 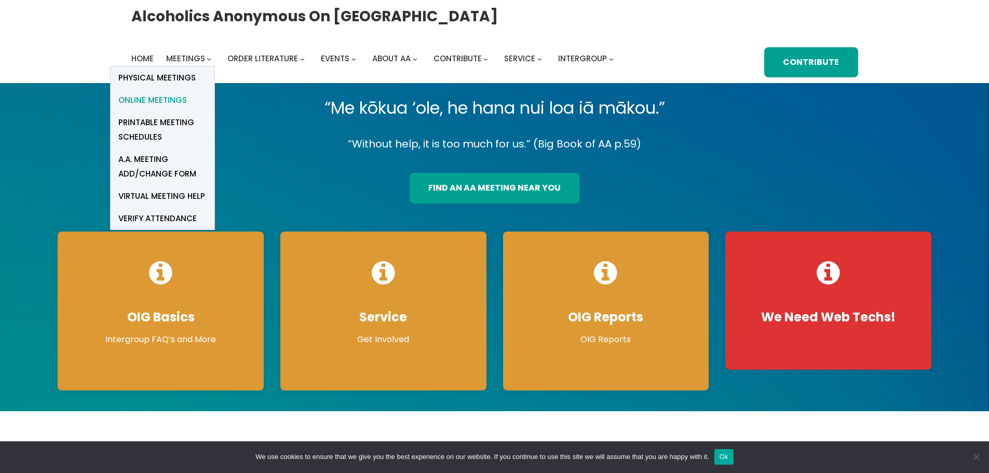 I want to click on a: Physical Meetings, so click(x=162, y=77).